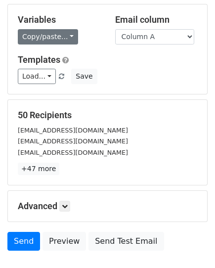 The width and height of the screenshot is (215, 268). Describe the element at coordinates (156, 20) in the screenshot. I see `h5: Email column` at that location.